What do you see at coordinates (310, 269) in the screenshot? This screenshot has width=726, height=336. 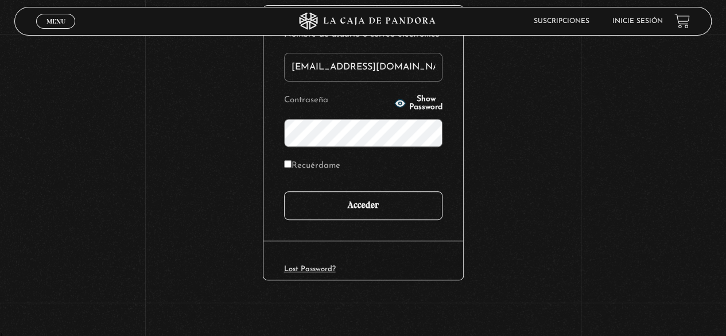 I see `a: Lost Password?` at bounding box center [310, 269].